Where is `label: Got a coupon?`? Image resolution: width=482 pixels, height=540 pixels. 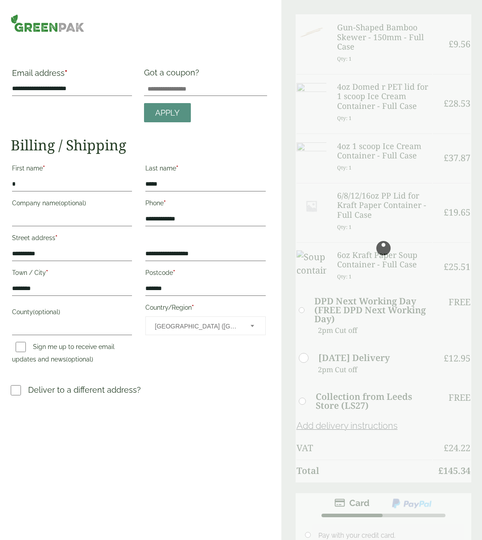 label: Got a coupon? is located at coordinates (174, 75).